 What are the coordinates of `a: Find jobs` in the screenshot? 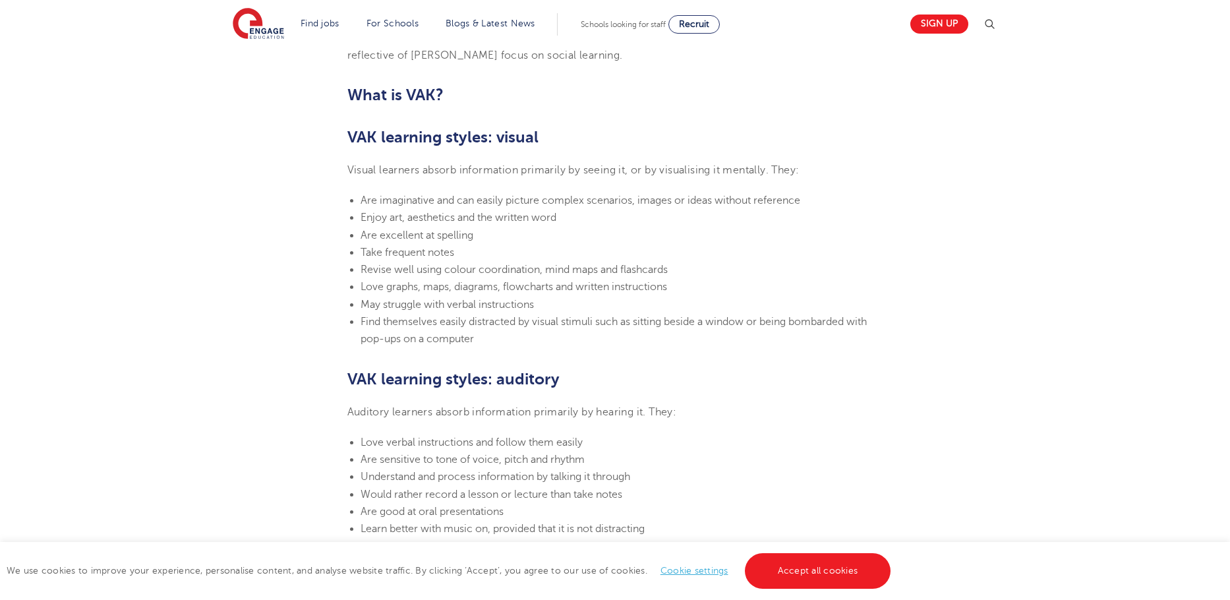 It's located at (320, 23).